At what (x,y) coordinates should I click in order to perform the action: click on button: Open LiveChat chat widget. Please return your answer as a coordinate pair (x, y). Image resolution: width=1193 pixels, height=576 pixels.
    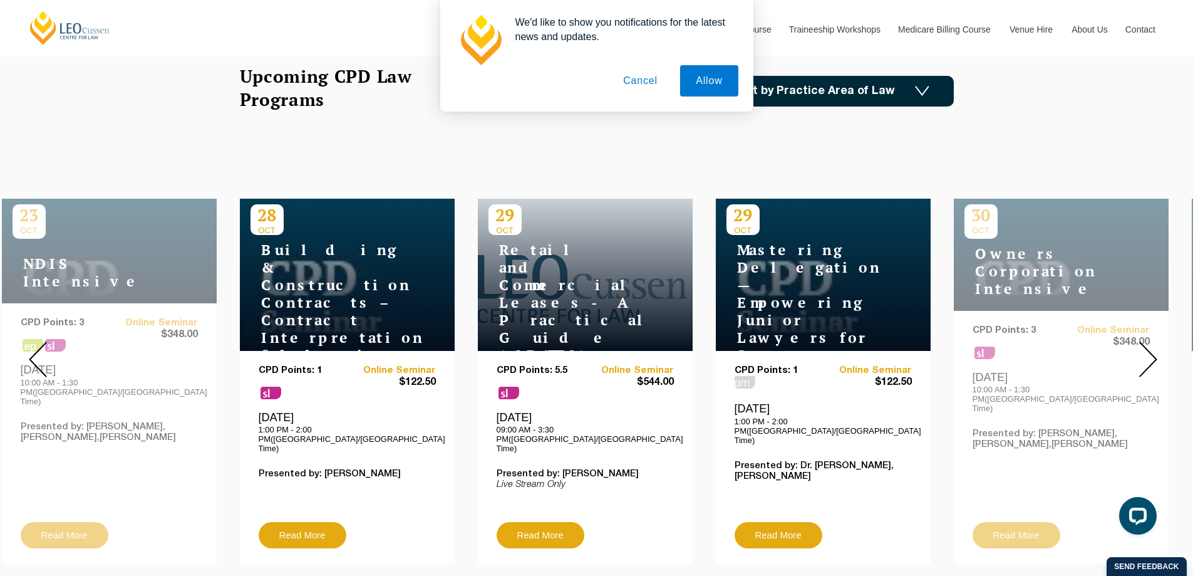
    Looking at the image, I should click on (29, 24).